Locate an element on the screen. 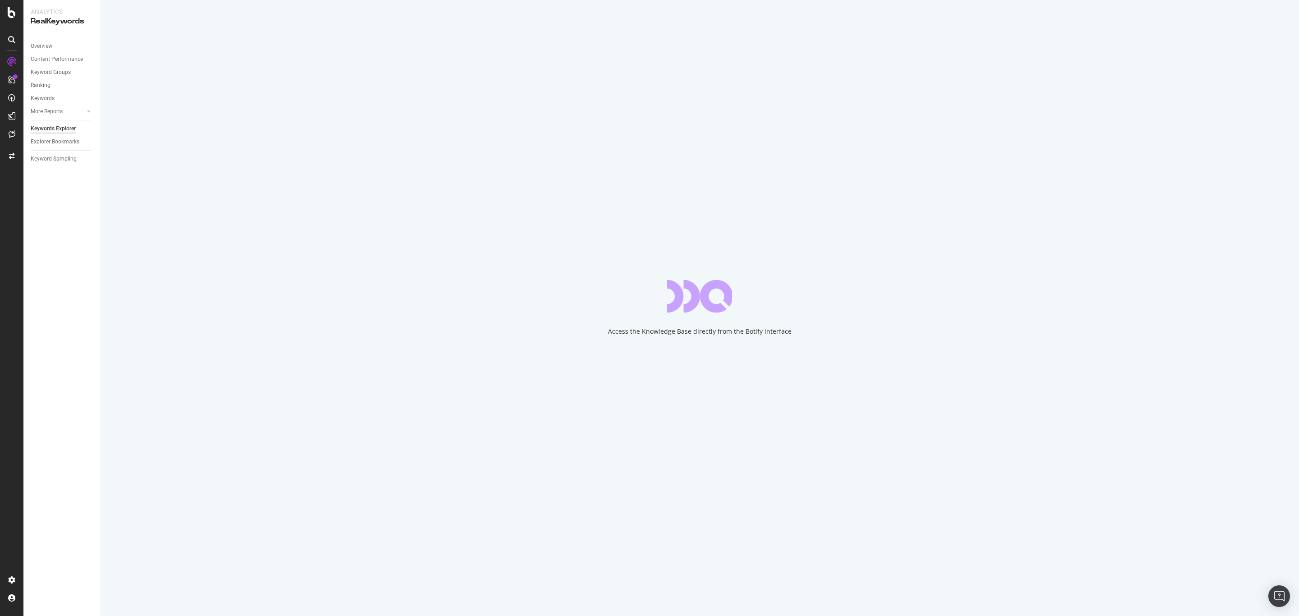 The image size is (1299, 616). a: Overview is located at coordinates (62, 46).